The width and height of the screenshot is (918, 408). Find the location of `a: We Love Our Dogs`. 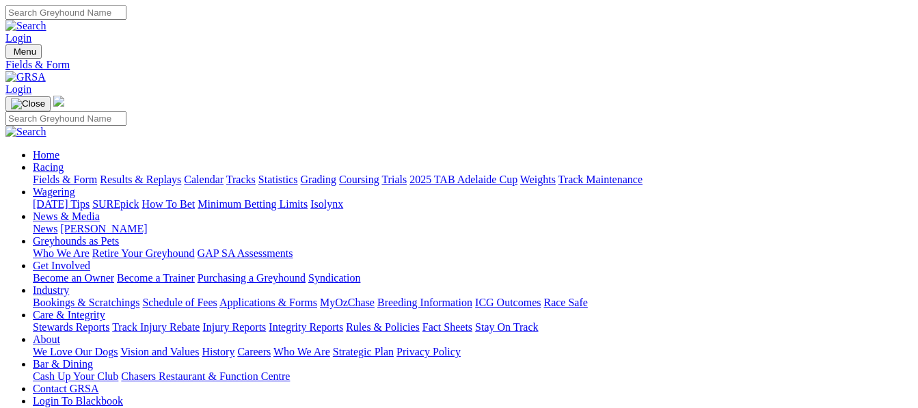

a: We Love Our Dogs is located at coordinates (75, 351).